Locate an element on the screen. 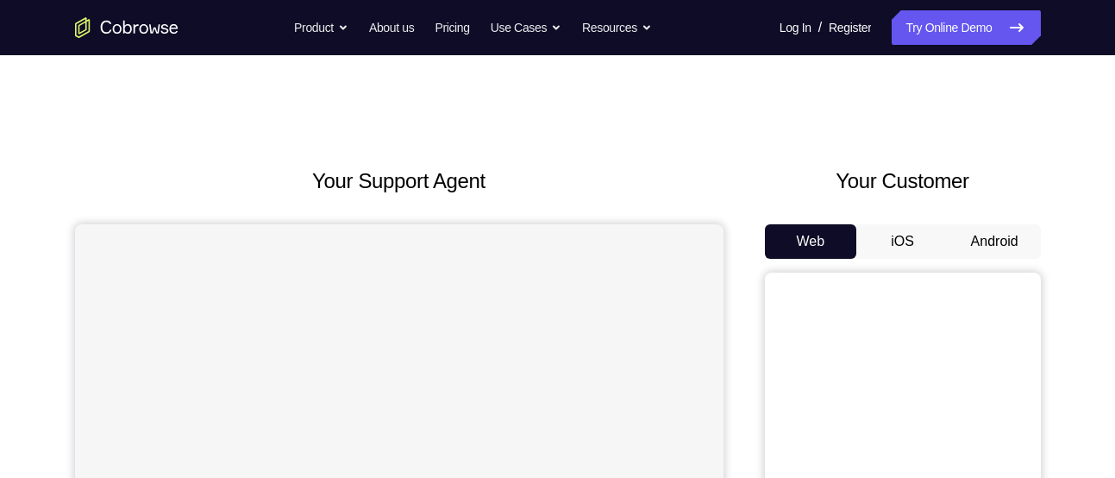 Image resolution: width=1115 pixels, height=478 pixels. button: Android is located at coordinates (995, 242).